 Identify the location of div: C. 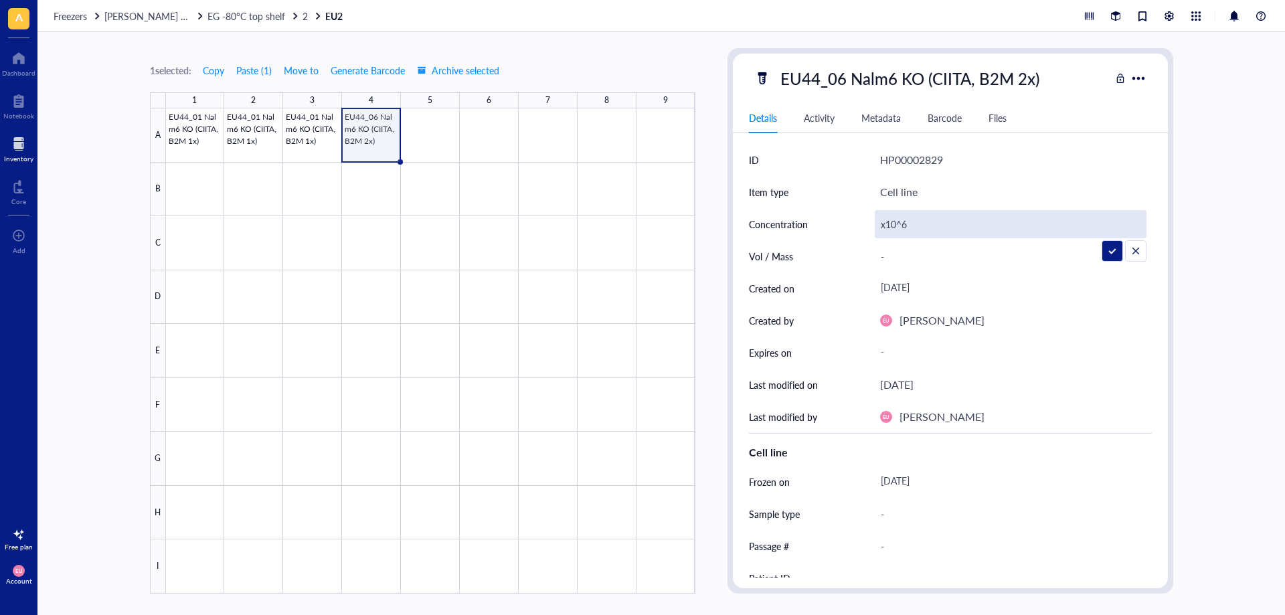
(158, 243).